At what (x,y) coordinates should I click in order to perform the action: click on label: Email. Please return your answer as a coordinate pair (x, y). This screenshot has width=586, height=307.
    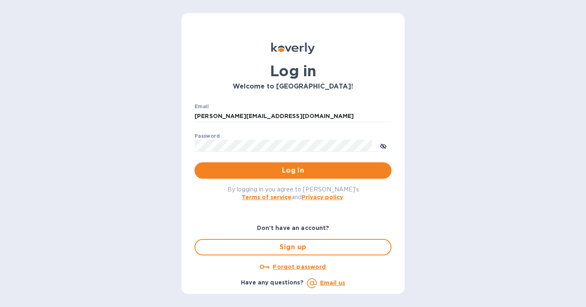
    Looking at the image, I should click on (202, 107).